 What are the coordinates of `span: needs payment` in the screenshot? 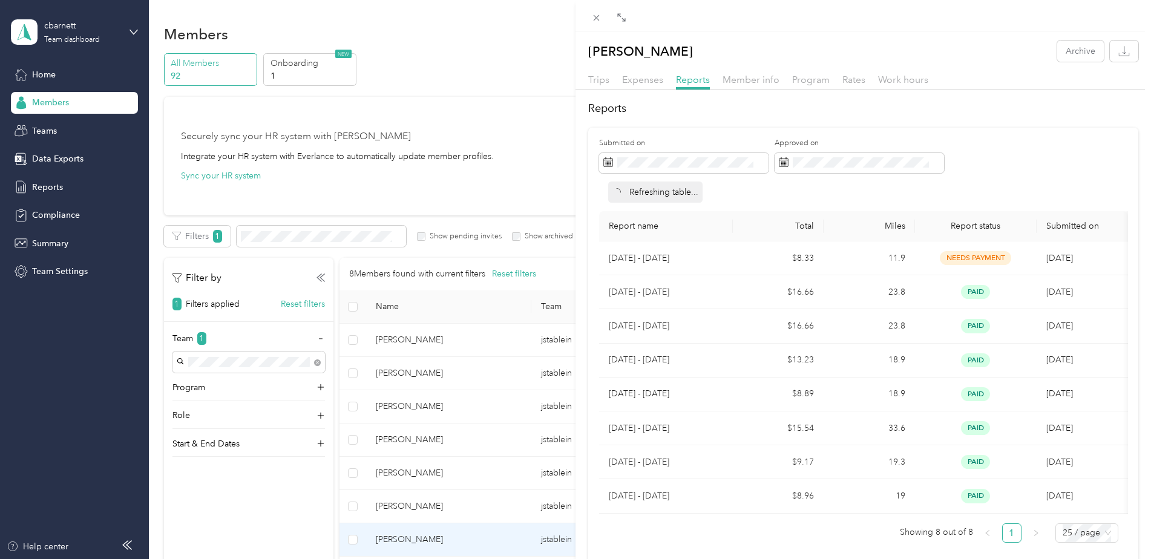 It's located at (976, 258).